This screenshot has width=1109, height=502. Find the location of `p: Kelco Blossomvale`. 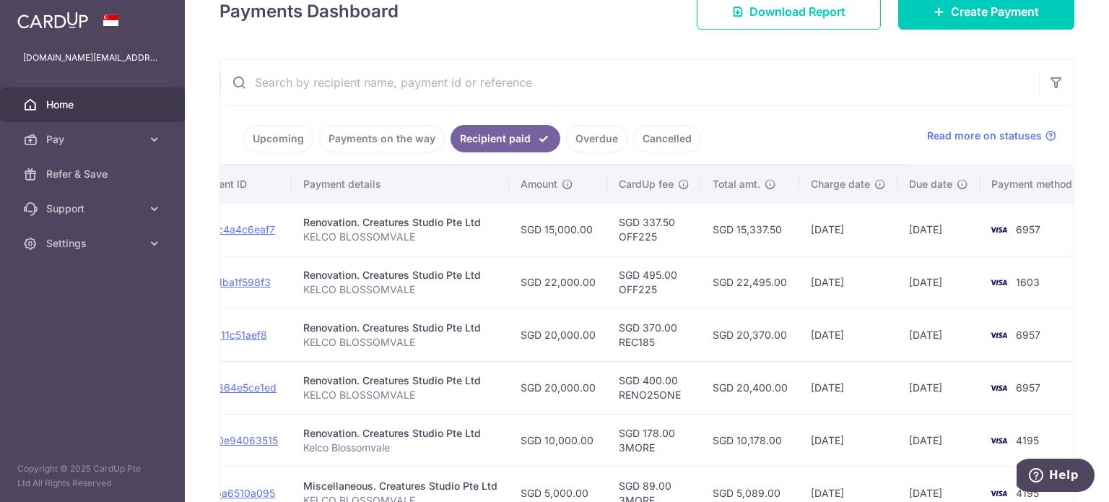

p: Kelco Blossomvale is located at coordinates (400, 447).